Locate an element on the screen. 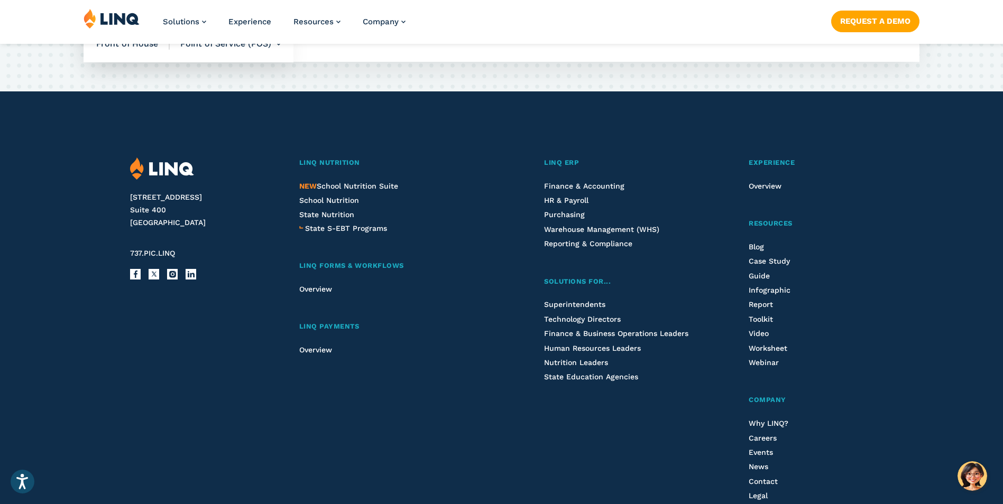 The height and width of the screenshot is (504, 1003). a: Blog is located at coordinates (756, 247).